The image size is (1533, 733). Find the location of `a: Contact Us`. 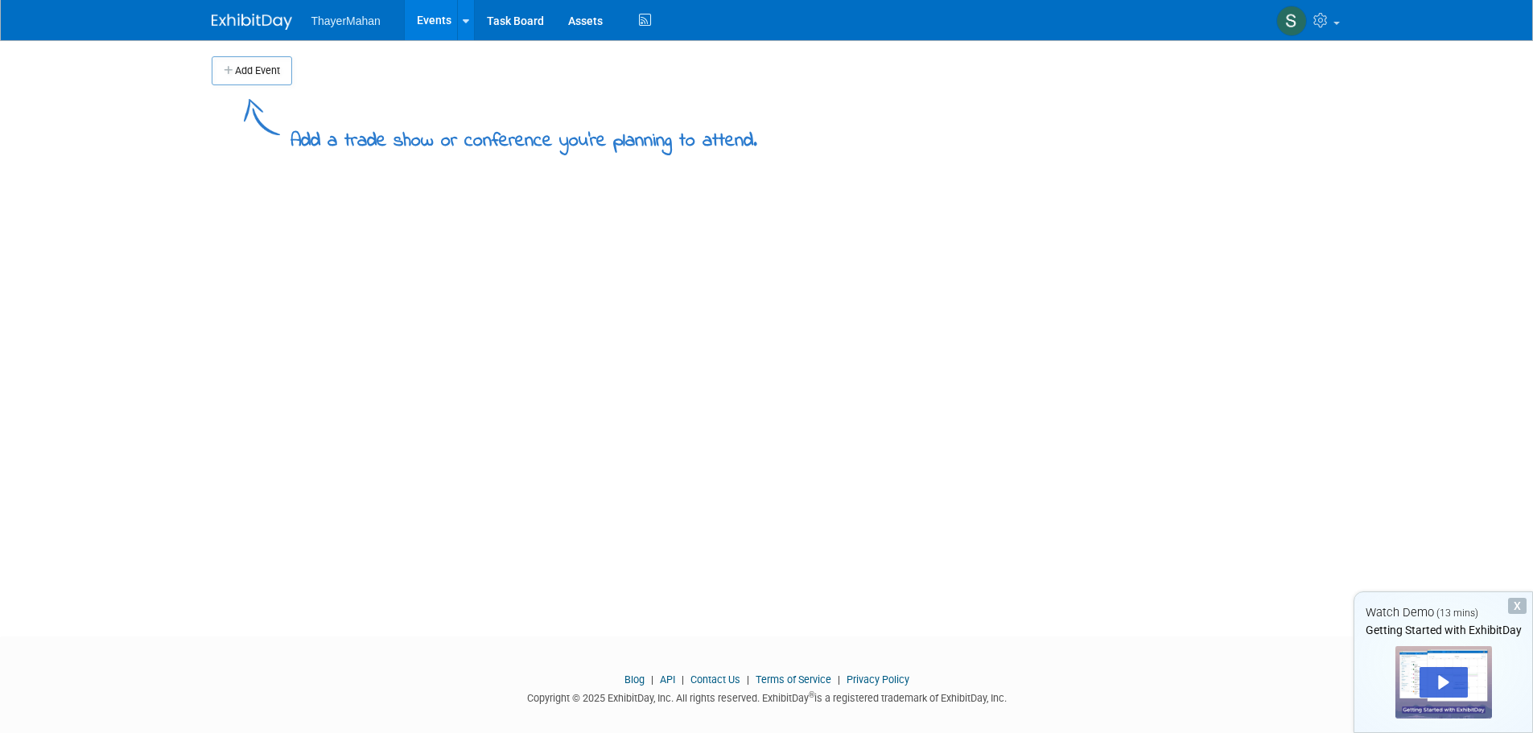

a: Contact Us is located at coordinates (716, 679).